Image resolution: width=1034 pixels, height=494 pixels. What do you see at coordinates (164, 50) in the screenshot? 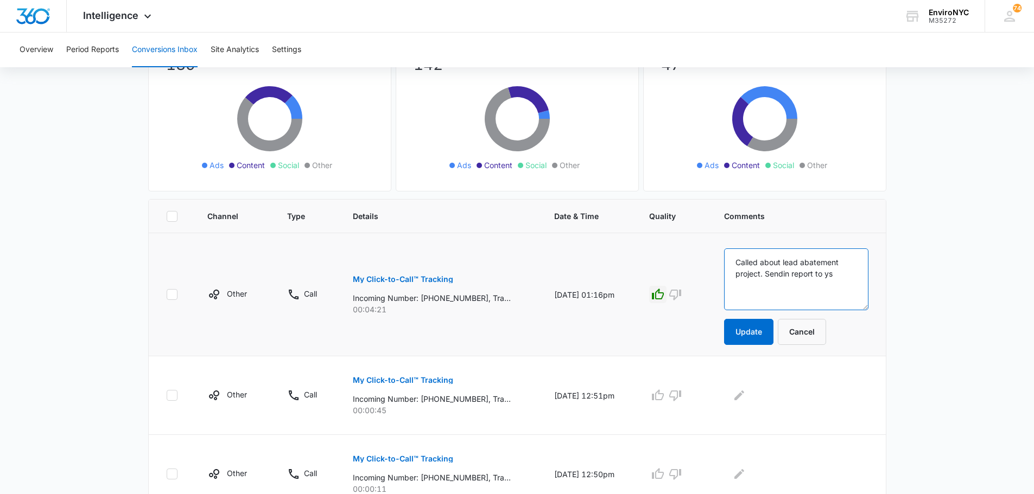
I see `button: Conversions Inbox` at bounding box center [164, 50].